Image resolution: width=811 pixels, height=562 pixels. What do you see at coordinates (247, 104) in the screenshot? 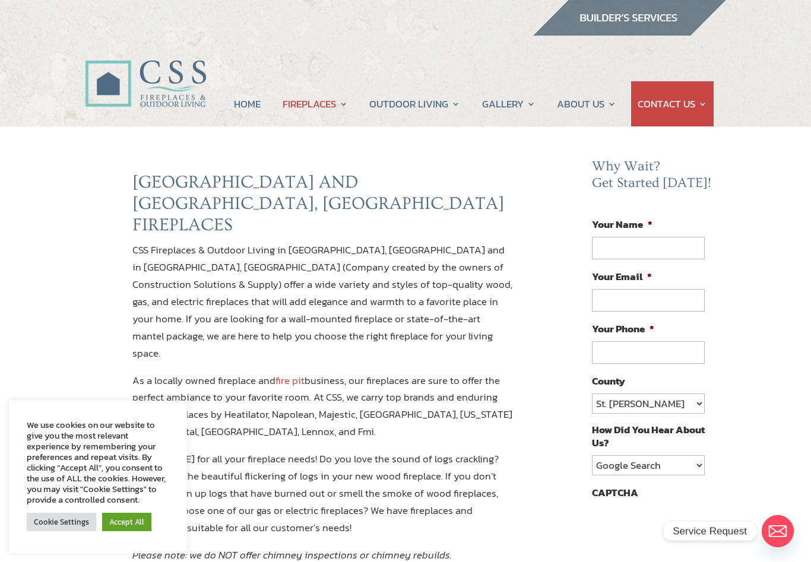
I see `a: HOME` at bounding box center [247, 104].